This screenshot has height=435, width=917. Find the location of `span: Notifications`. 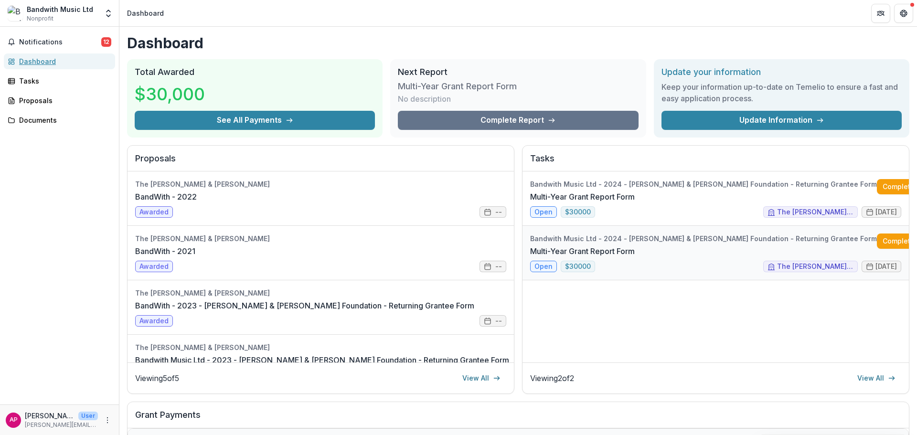

span: Notifications is located at coordinates (60, 42).